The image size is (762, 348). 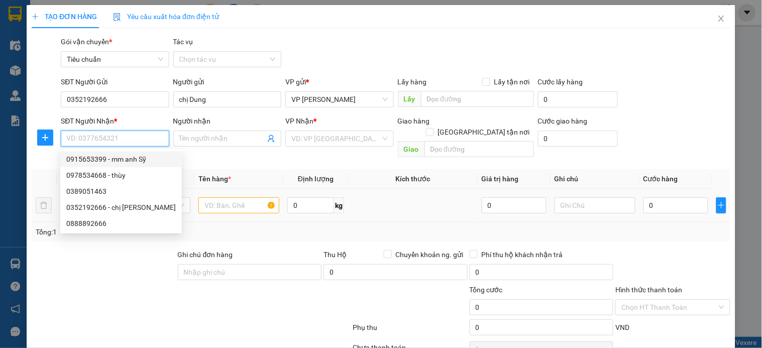 What do you see at coordinates (94, 76) in the screenshot?
I see `span: Gửi hàng Lào Cai/Sapa:` at bounding box center [94, 76].